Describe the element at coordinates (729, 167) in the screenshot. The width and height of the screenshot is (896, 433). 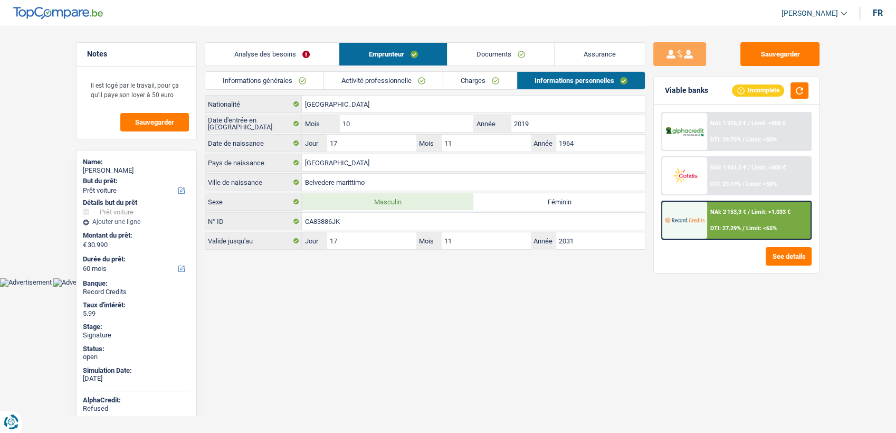
I see `span: NAI: 1 941,5 €` at that location.